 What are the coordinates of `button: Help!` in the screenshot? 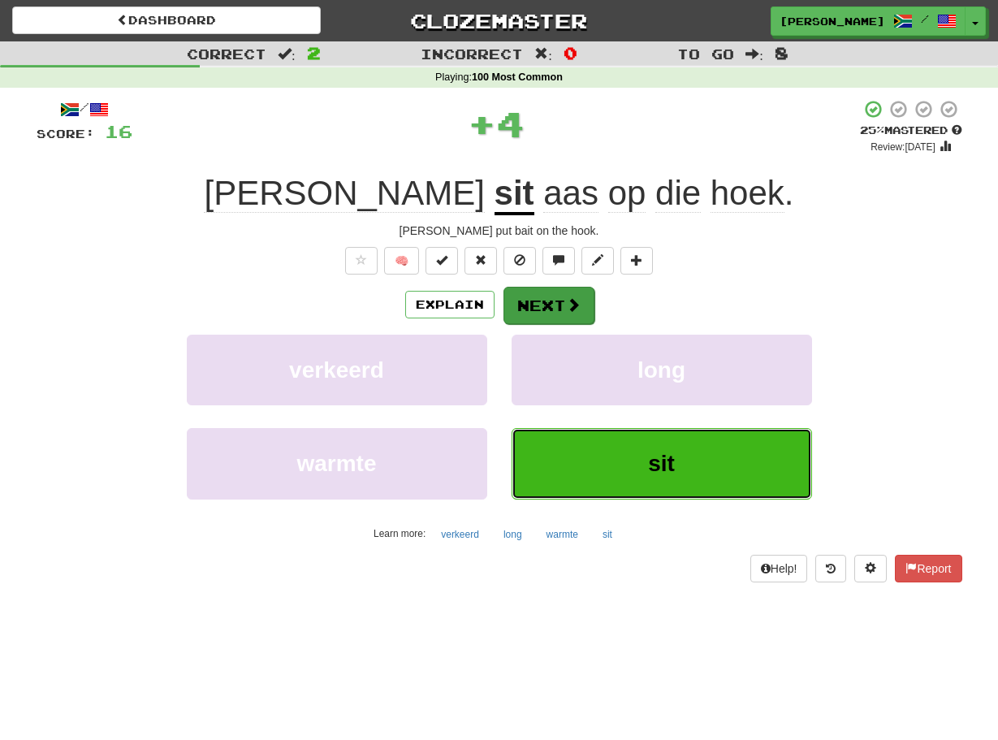 It's located at (778, 568).